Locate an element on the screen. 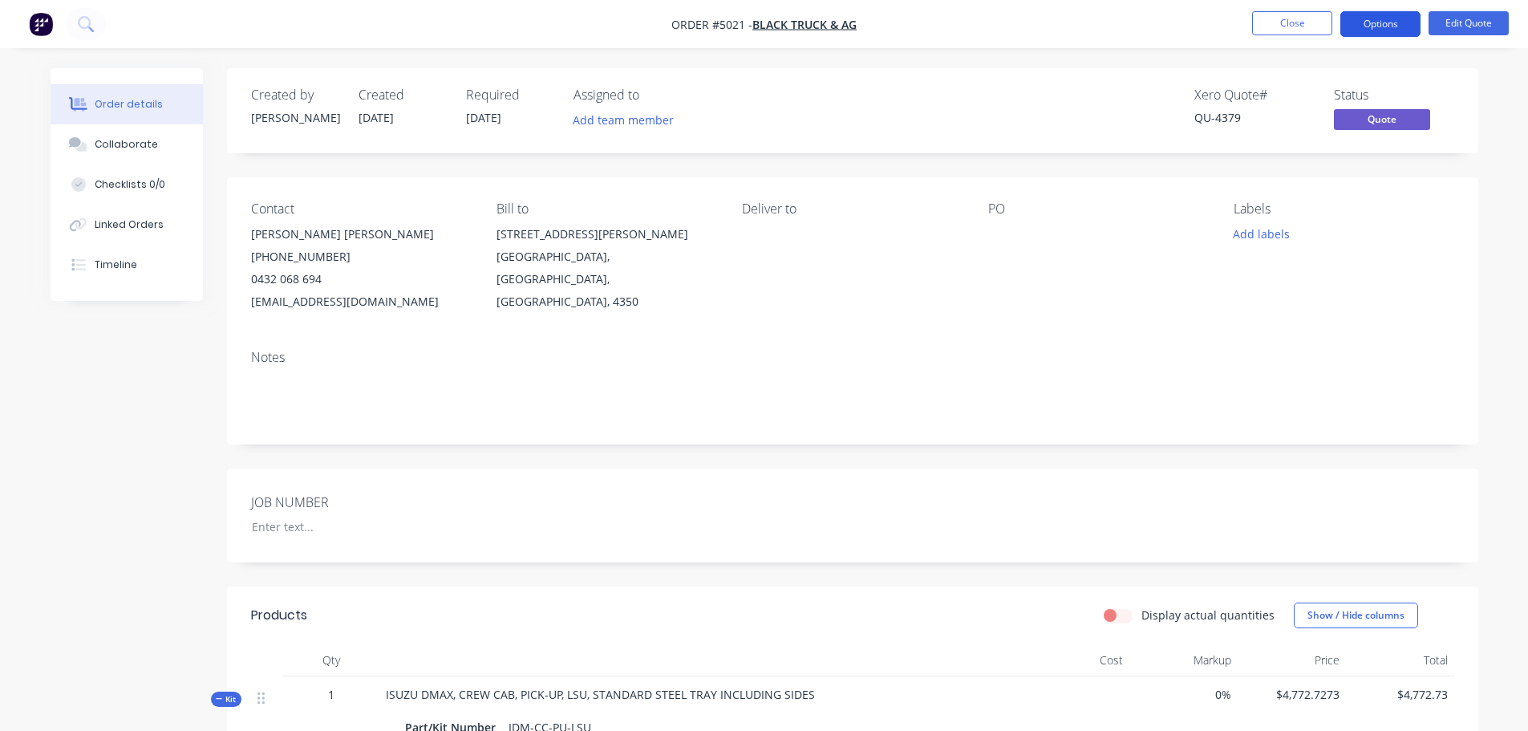  span: 0% is located at coordinates (1183, 694).